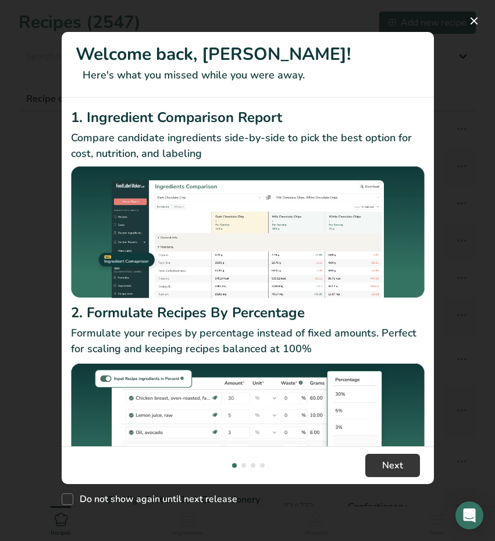 The image size is (495, 541). I want to click on p: Formulate your recipes by percentage instead of fixed amounts. Perfect for scaling and keeping re..., so click(248, 341).